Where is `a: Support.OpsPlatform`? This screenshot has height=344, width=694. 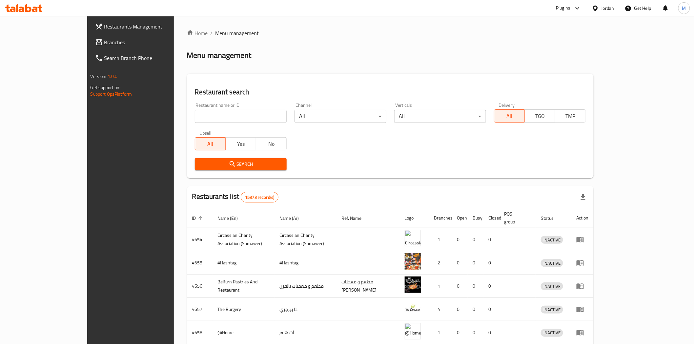
a: Support.OpsPlatform is located at coordinates (111, 94).